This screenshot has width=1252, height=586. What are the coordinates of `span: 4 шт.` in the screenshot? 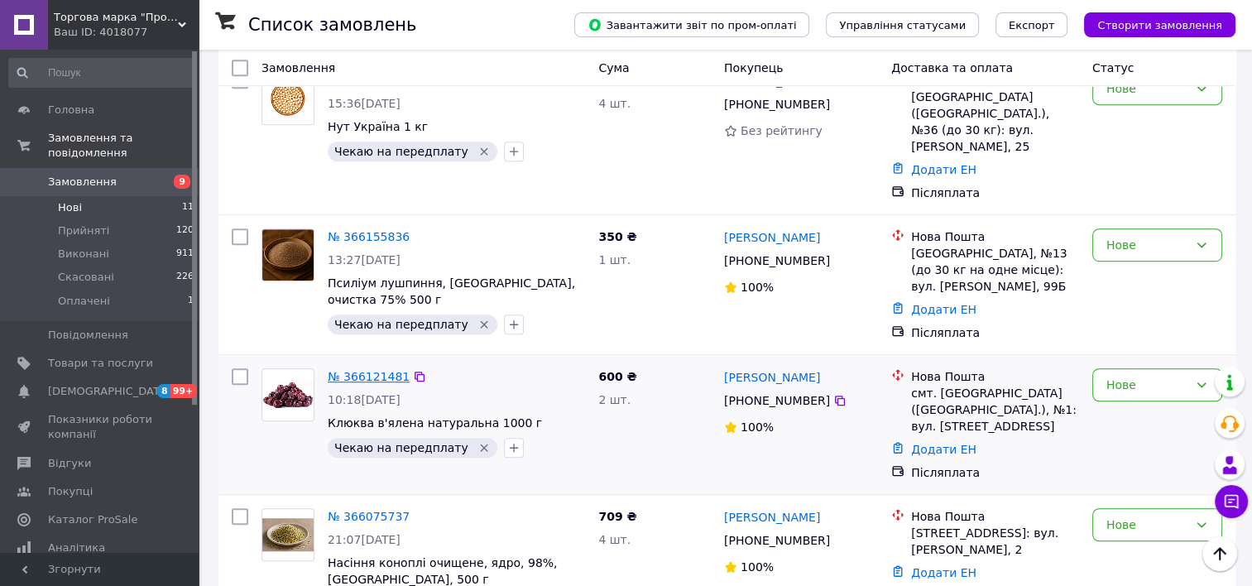 It's located at (614, 540).